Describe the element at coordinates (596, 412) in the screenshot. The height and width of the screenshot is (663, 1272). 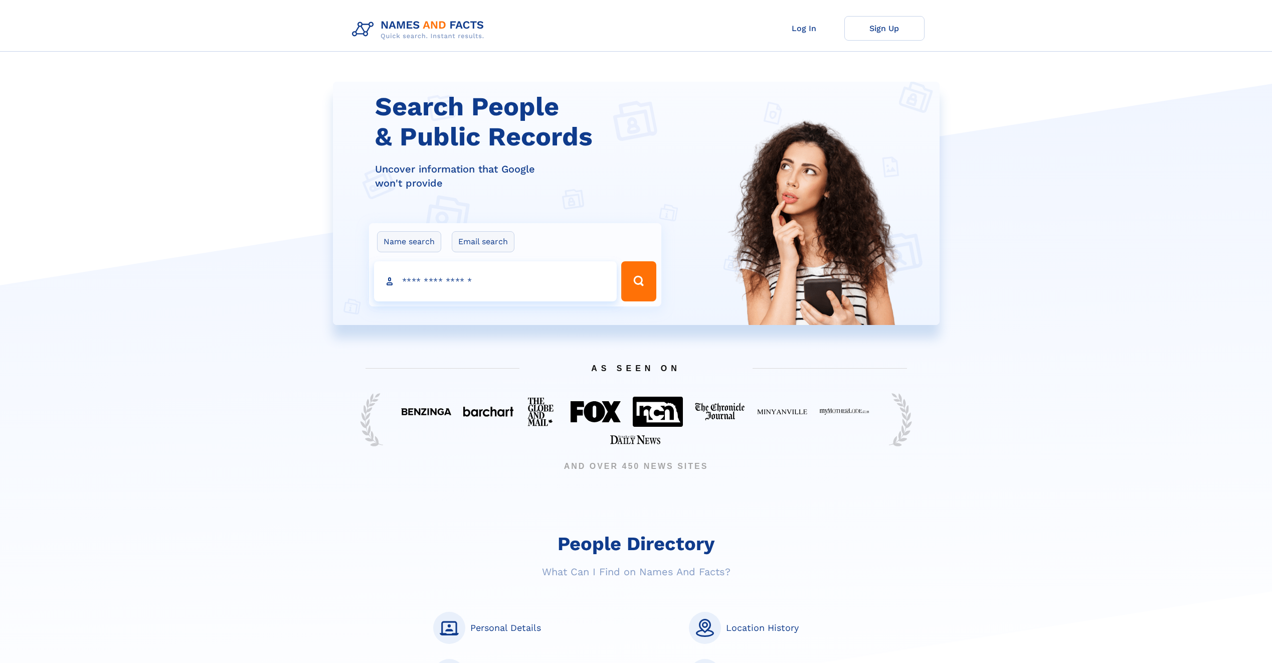
I see `img: Featured on FOX 40` at that location.